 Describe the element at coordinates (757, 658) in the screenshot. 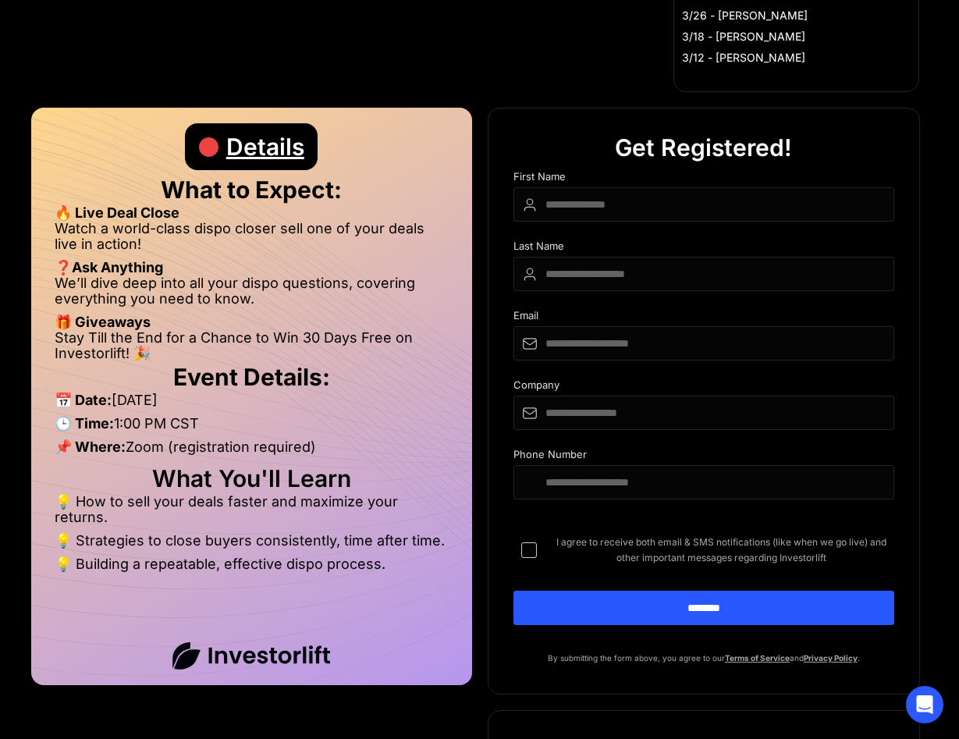

I see `strong: Terms of Service` at that location.